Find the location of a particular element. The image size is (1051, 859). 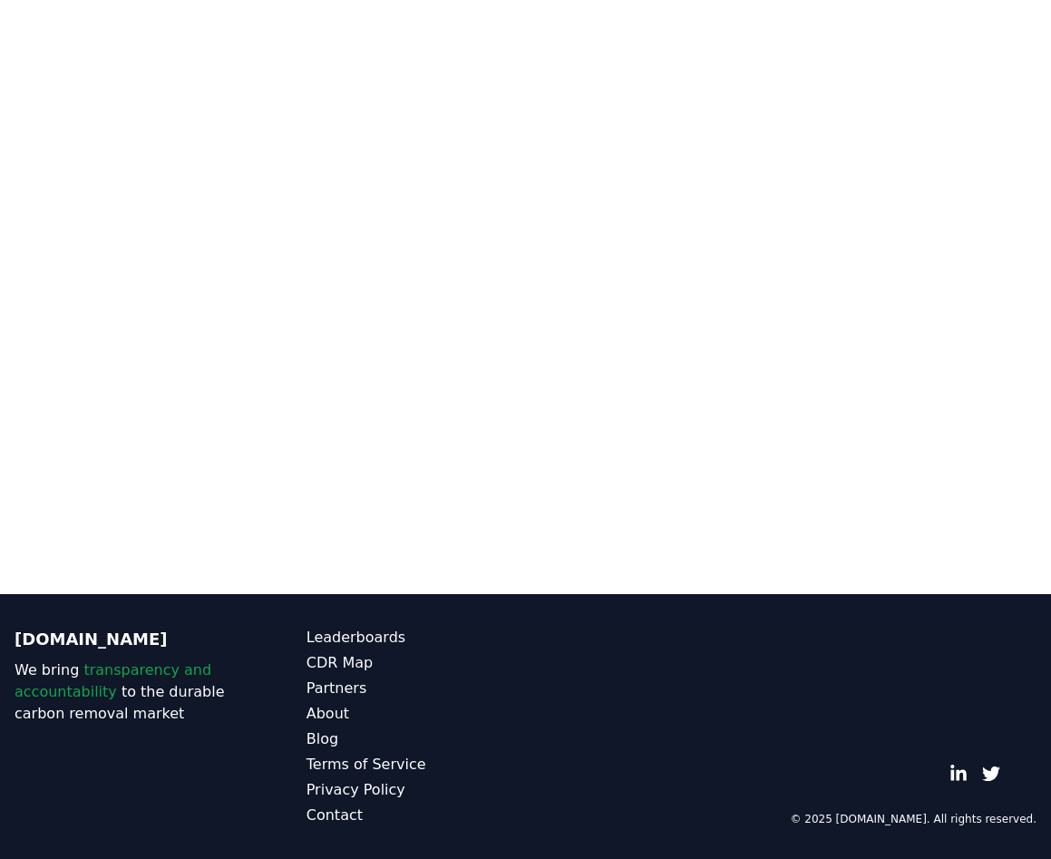

a: Privacy Policy is located at coordinates (416, 790).